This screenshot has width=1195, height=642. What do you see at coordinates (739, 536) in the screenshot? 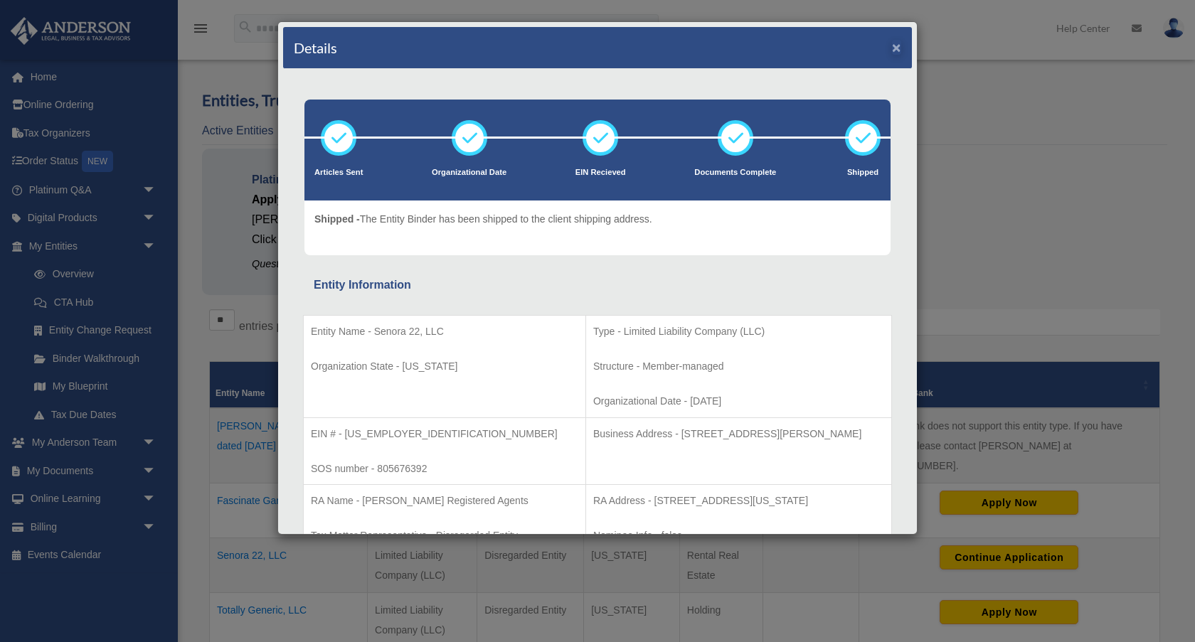
I see `p: Nominee Info - false` at bounding box center [739, 536].